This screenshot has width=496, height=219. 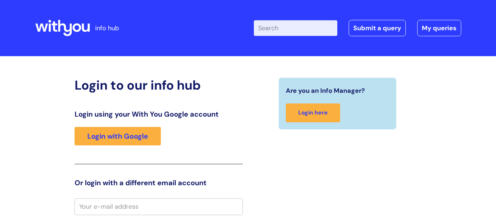 What do you see at coordinates (377, 28) in the screenshot?
I see `a: Submit a query` at bounding box center [377, 28].